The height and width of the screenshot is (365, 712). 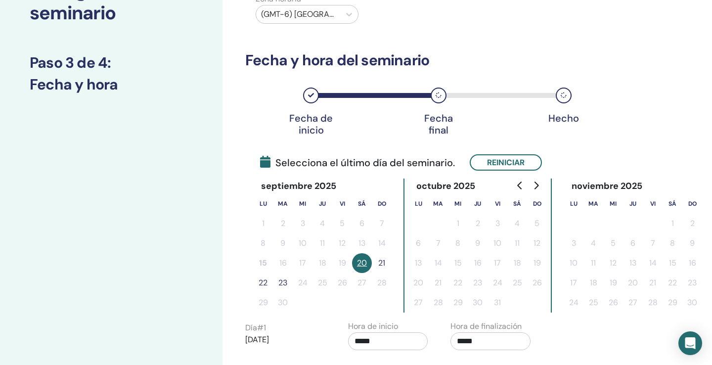 What do you see at coordinates (498, 303) in the screenshot?
I see `button: 31` at bounding box center [498, 303].